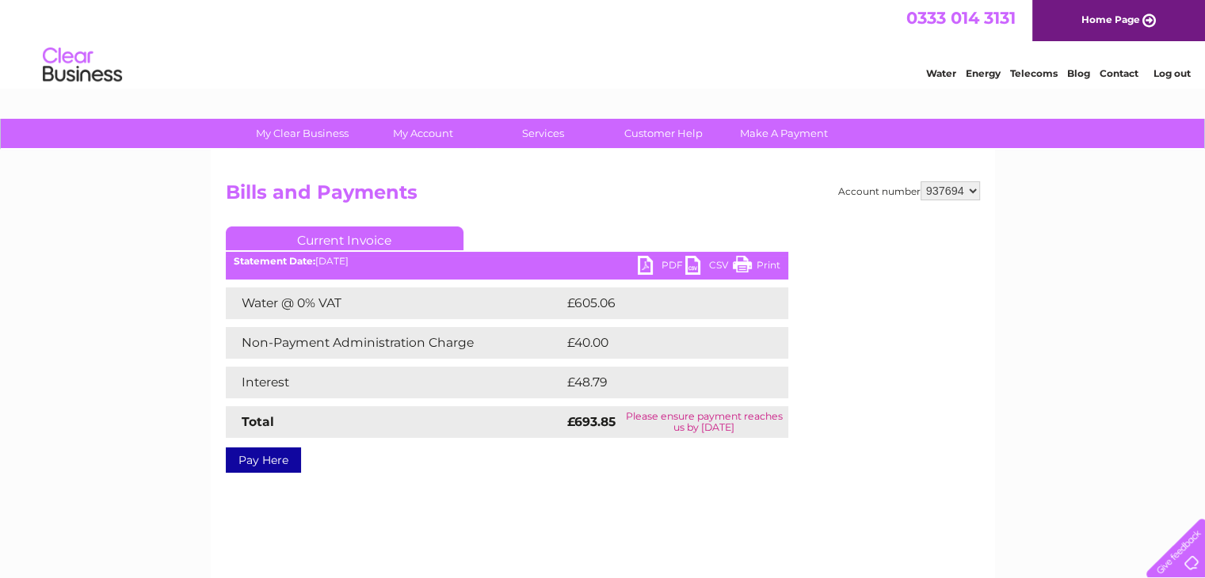 The image size is (1205, 578). What do you see at coordinates (660, 383) in the screenshot?
I see `td: £48.79` at bounding box center [660, 383].